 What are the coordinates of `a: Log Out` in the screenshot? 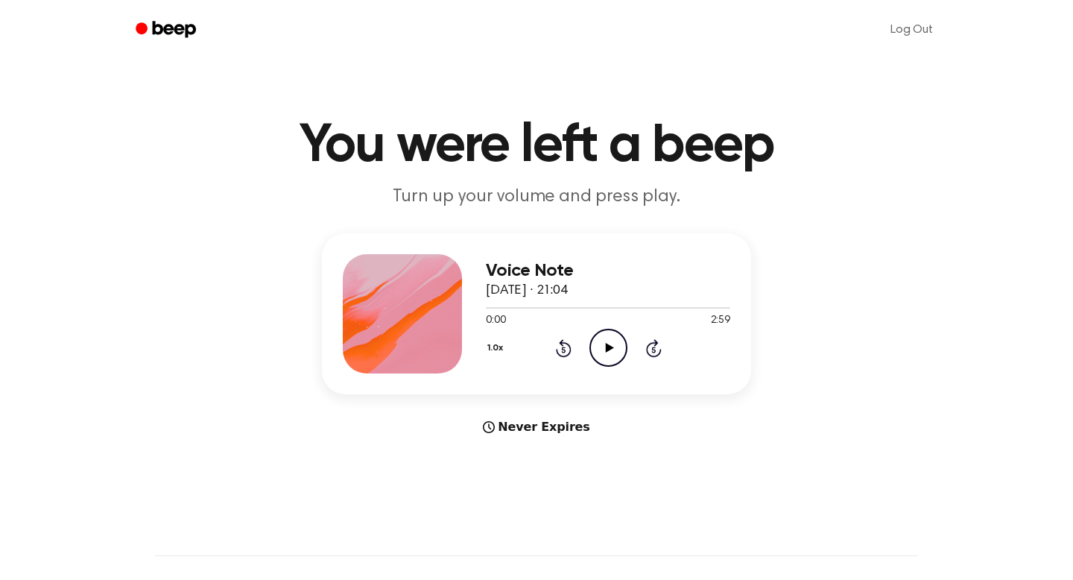 It's located at (911, 30).